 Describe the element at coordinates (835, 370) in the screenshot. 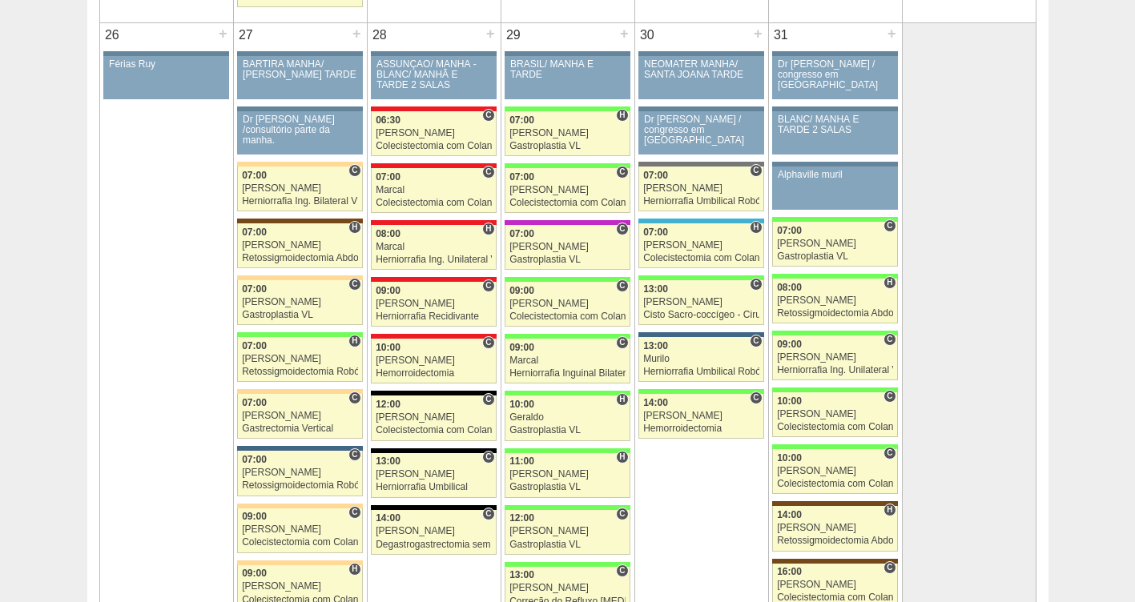

I see `div: Herniorrafia Ing. Unilateral VL` at that location.